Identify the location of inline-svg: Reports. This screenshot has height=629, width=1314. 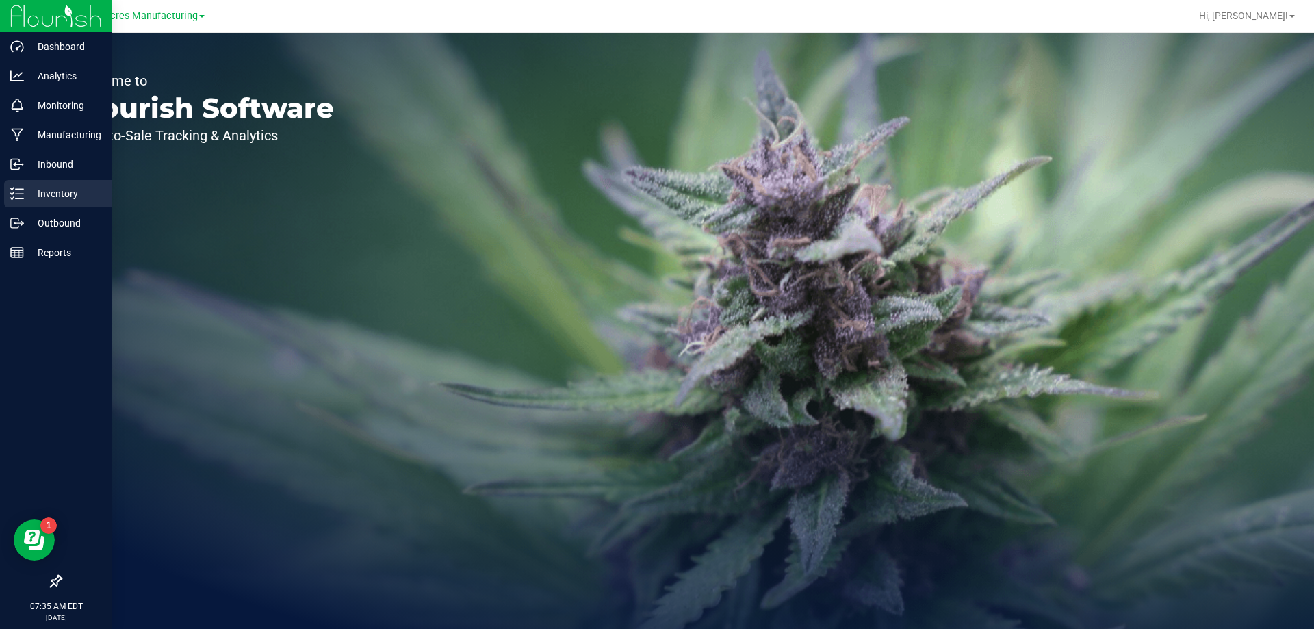
(17, 252).